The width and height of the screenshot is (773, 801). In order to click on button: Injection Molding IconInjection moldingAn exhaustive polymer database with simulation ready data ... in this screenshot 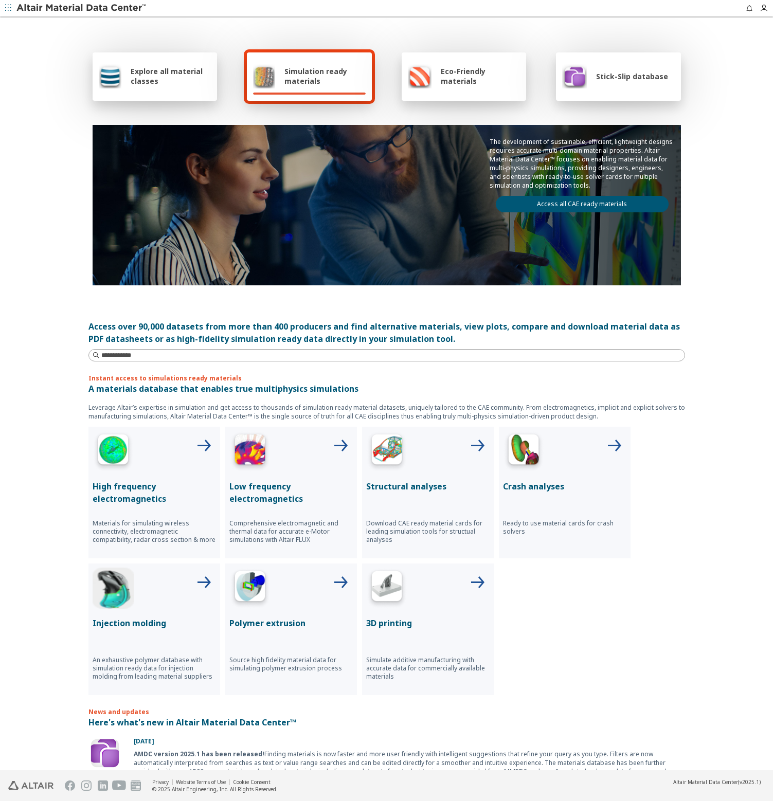, I will do `click(154, 630)`.